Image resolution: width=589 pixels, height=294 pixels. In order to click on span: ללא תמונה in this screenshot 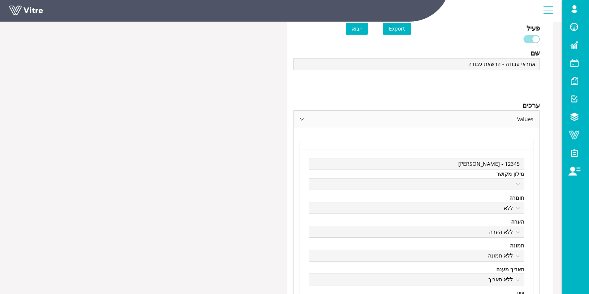, I will do `click(417, 256)`.